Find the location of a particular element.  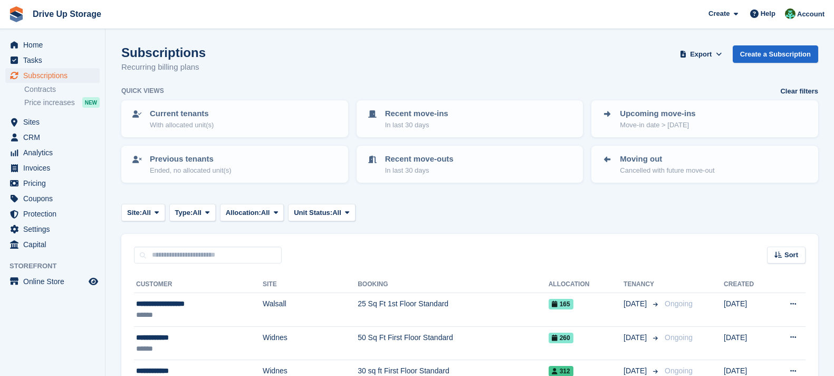

p: Recurring billing plans is located at coordinates (164, 67).